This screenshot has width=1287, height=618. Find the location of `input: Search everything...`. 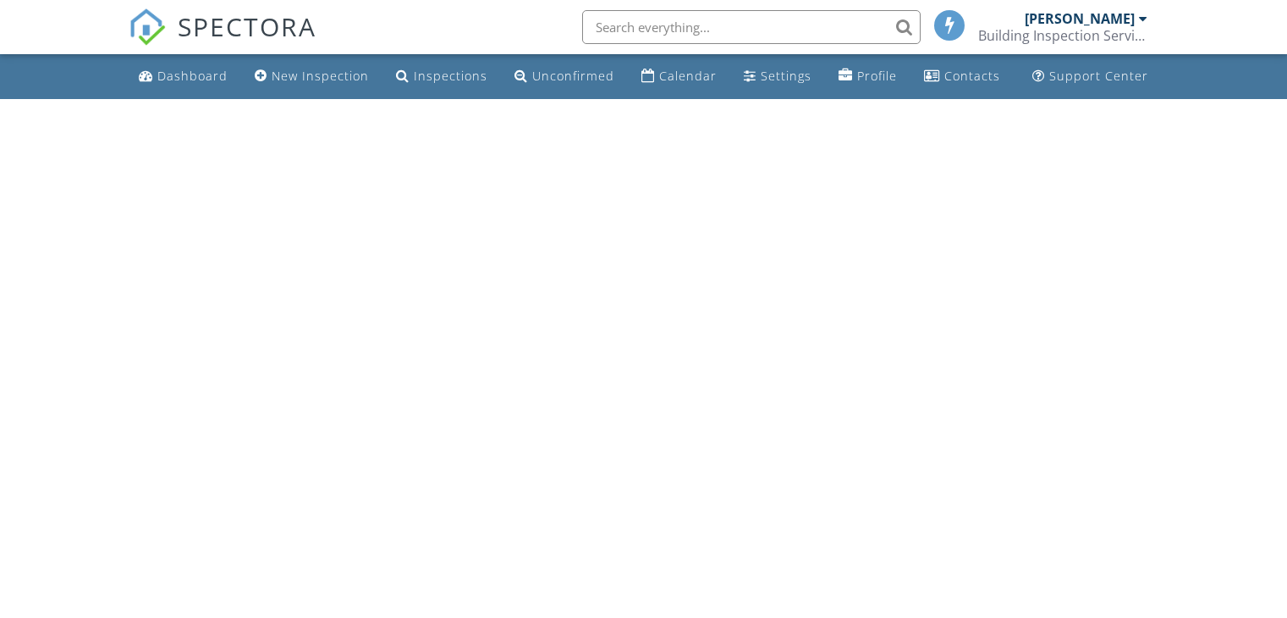

input: Search everything... is located at coordinates (752, 27).